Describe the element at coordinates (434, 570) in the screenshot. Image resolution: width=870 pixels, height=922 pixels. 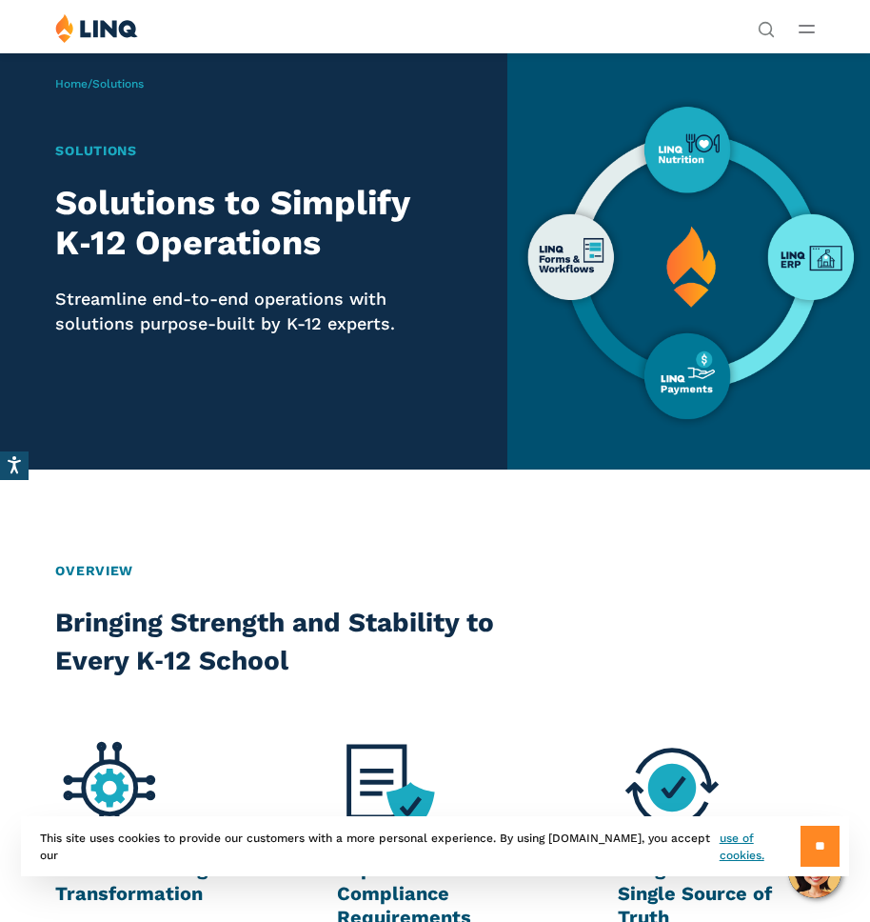
I see `h2: Overview` at that location.